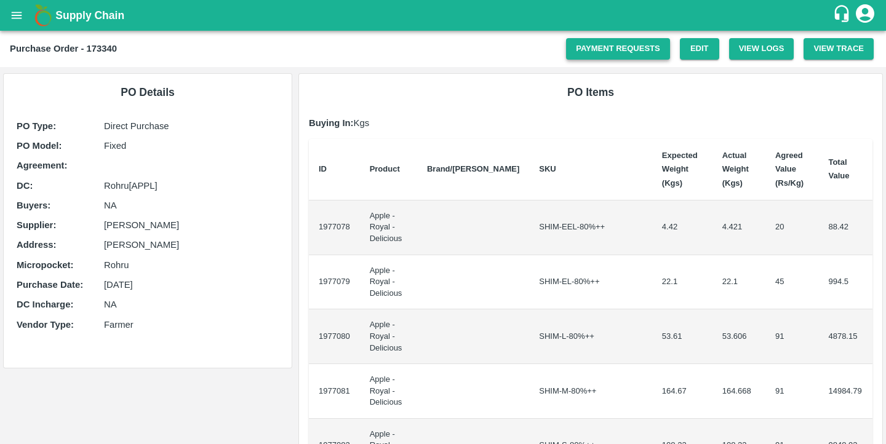  Describe the element at coordinates (385, 169) in the screenshot. I see `b: Product` at that location.